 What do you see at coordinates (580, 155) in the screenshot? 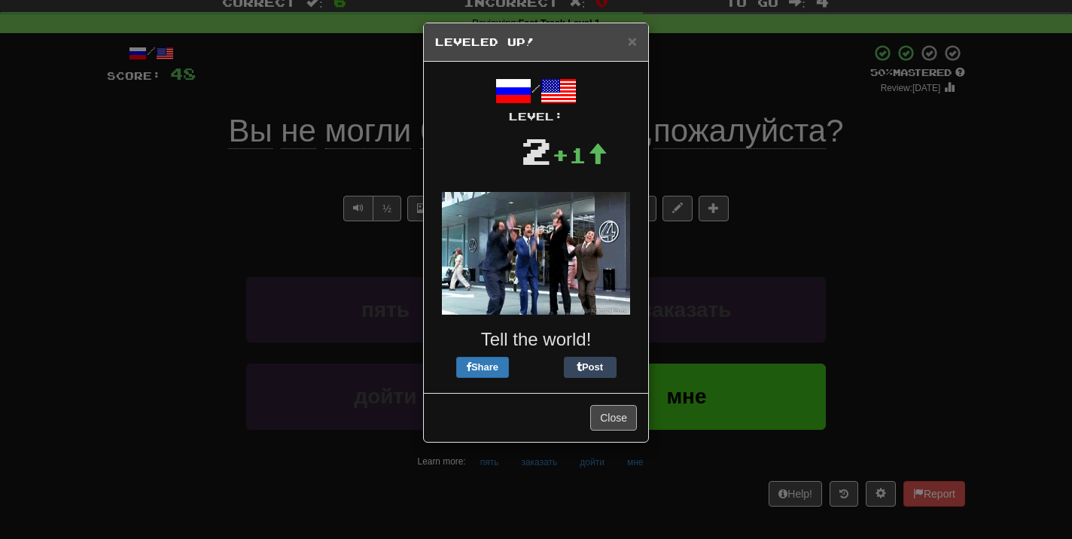
I see `div: +1` at bounding box center [580, 155].